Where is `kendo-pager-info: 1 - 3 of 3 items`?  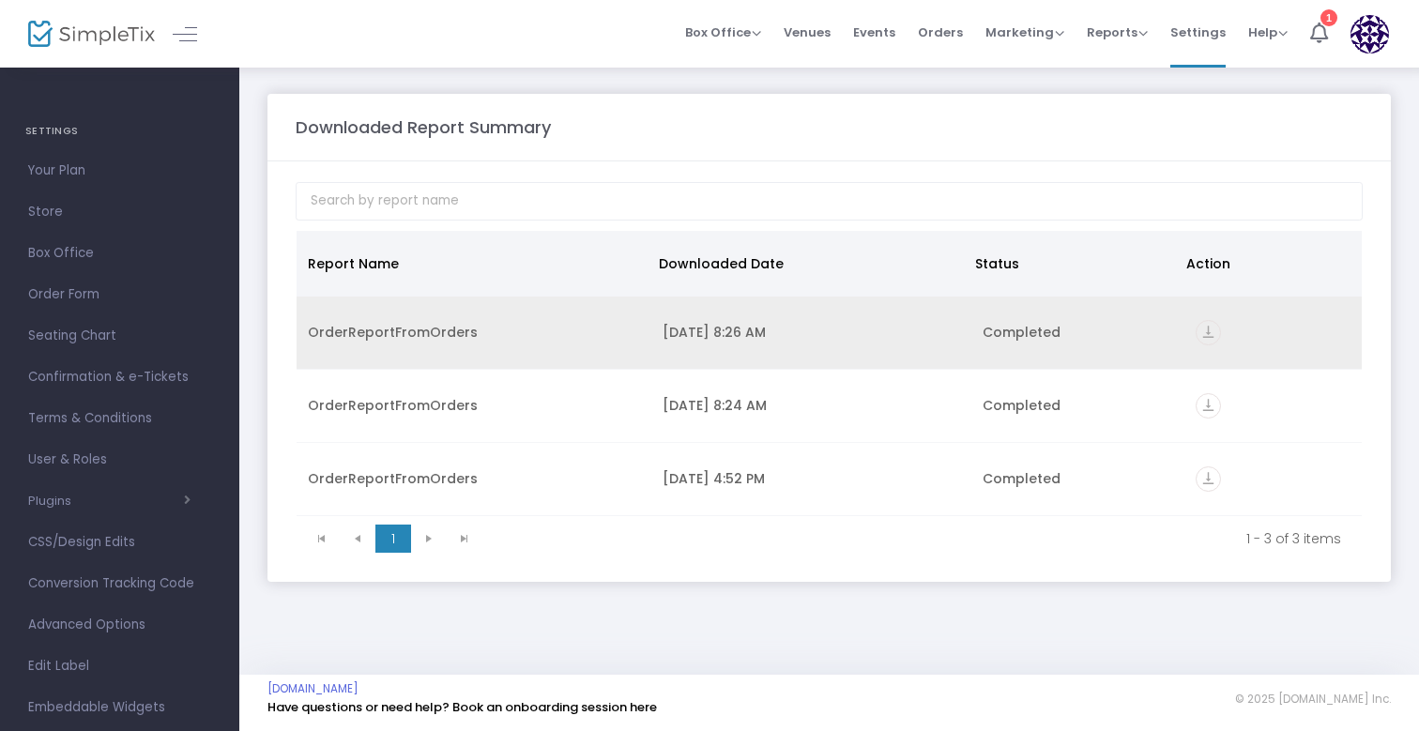
kendo-pager-info: 1 - 3 of 3 items is located at coordinates (918, 539).